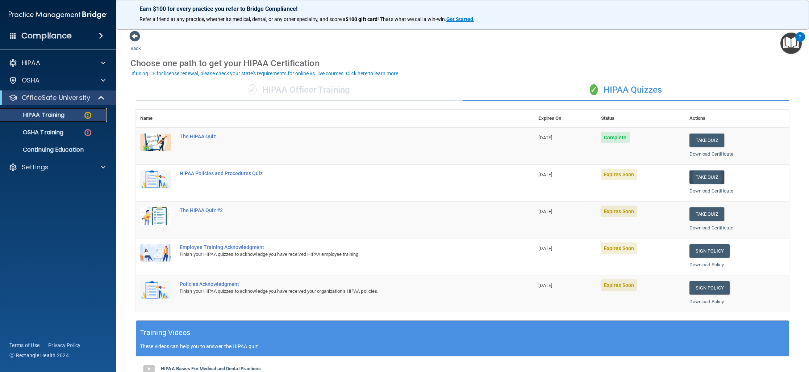 The image size is (809, 372). Describe the element at coordinates (58, 15) in the screenshot. I see `img: PMB logo` at that location.